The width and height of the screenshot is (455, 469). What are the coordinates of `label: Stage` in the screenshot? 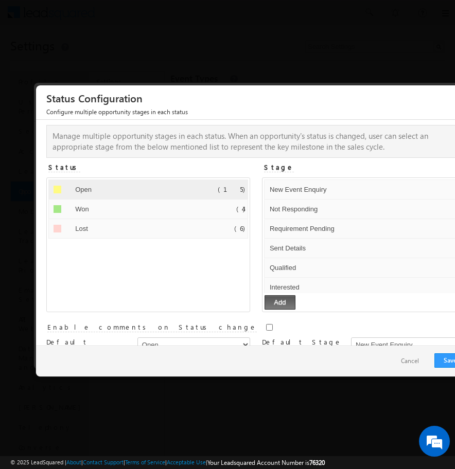 It's located at (279, 167).